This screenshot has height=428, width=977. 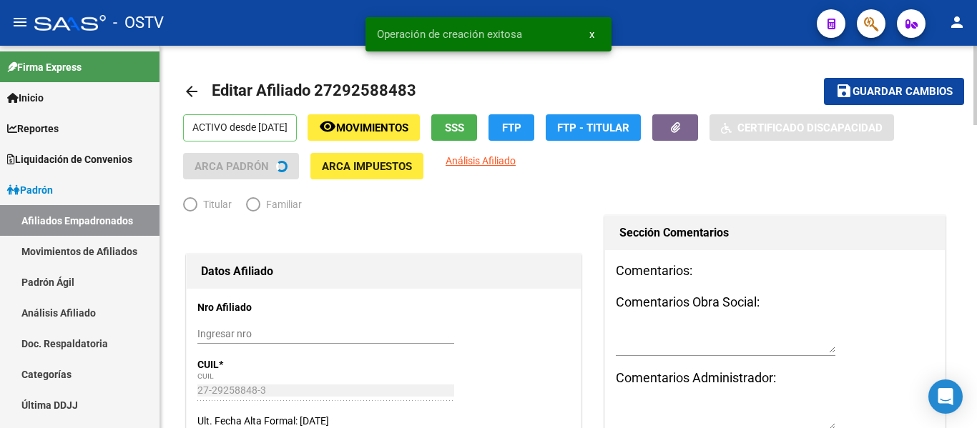 What do you see at coordinates (945, 397) in the screenshot?
I see `div: Open Intercom Messenger` at bounding box center [945, 397].